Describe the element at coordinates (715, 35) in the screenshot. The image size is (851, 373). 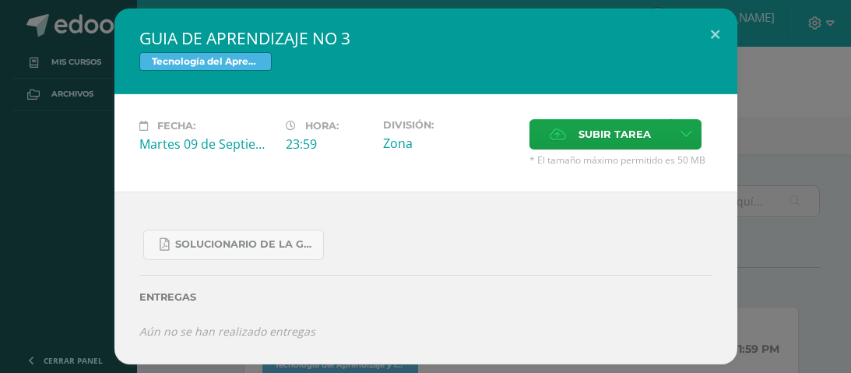
I see `button: Close (Esc)` at that location.